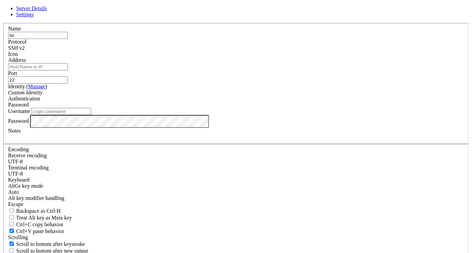  I want to click on input: Treat Alt key as Meta key, so click(11, 217).